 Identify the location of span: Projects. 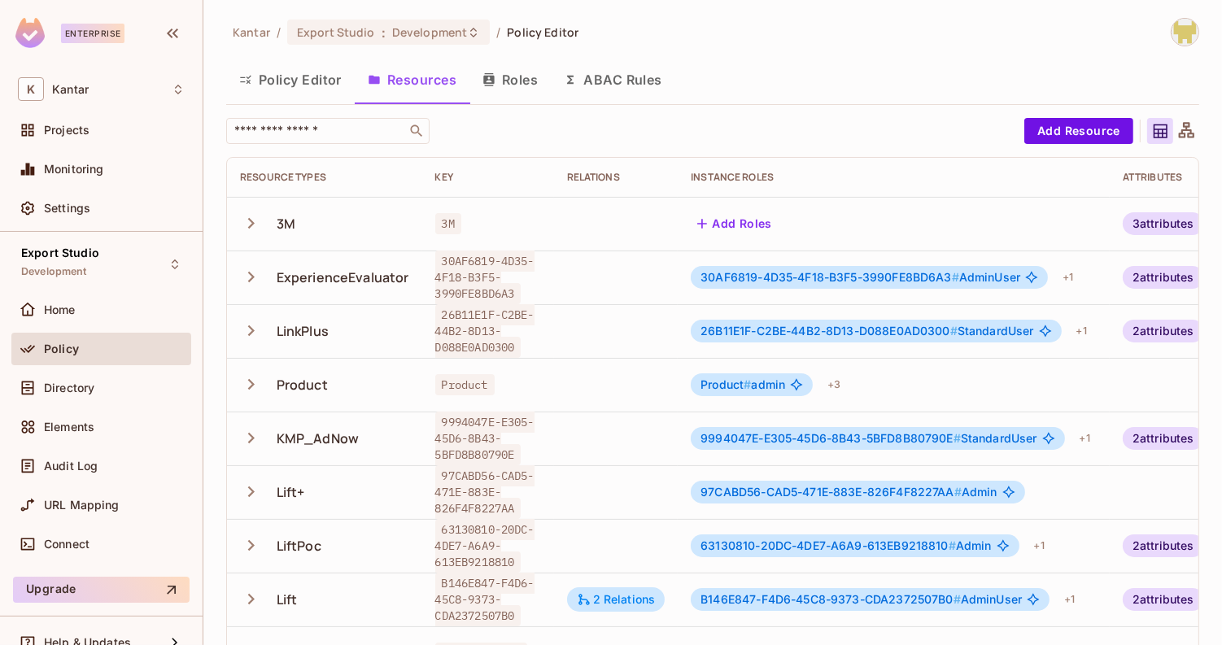
(67, 130).